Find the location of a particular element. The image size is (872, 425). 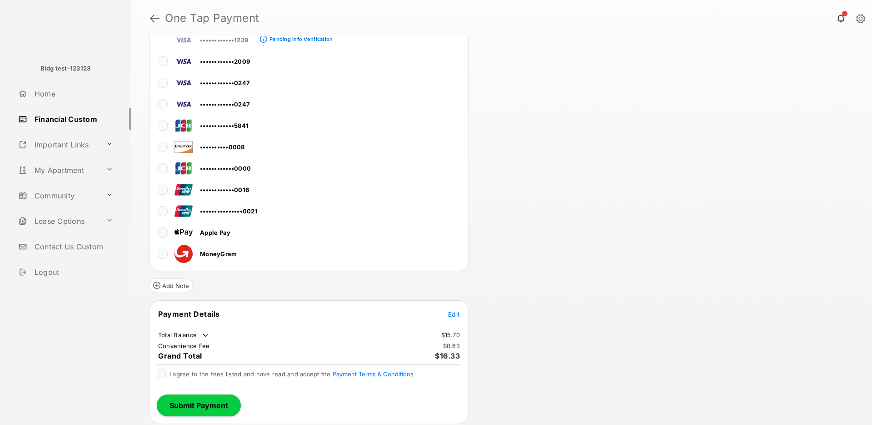

a: Financial Custom is located at coordinates (73, 119).